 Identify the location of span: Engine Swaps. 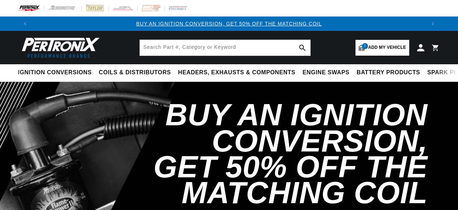
(326, 72).